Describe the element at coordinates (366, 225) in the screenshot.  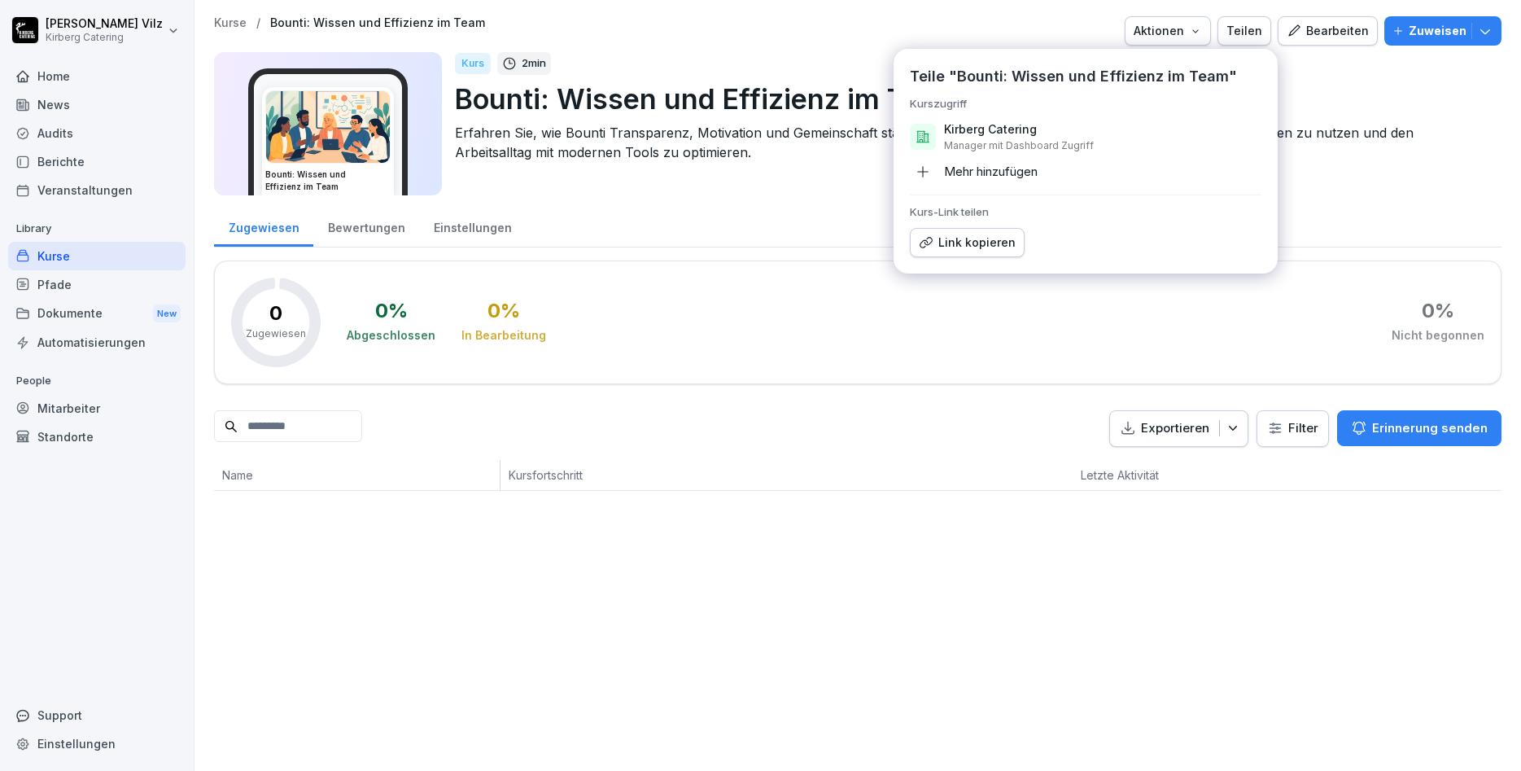
I see `div: Bewertungen` at that location.